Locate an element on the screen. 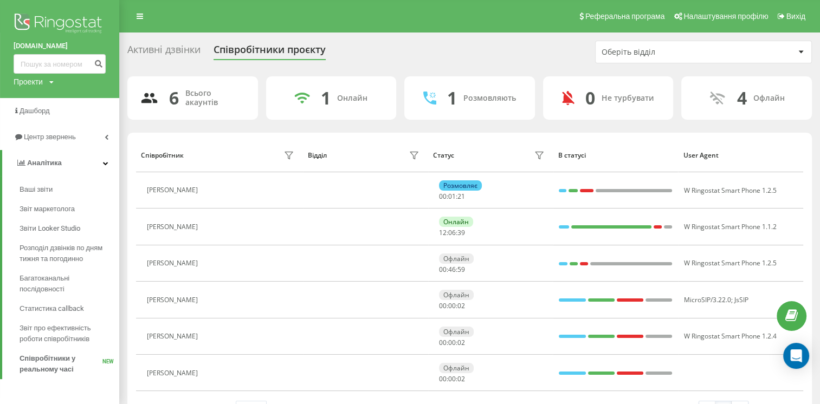 Image resolution: width=820 pixels, height=404 pixels. span: 59 is located at coordinates (461, 269).